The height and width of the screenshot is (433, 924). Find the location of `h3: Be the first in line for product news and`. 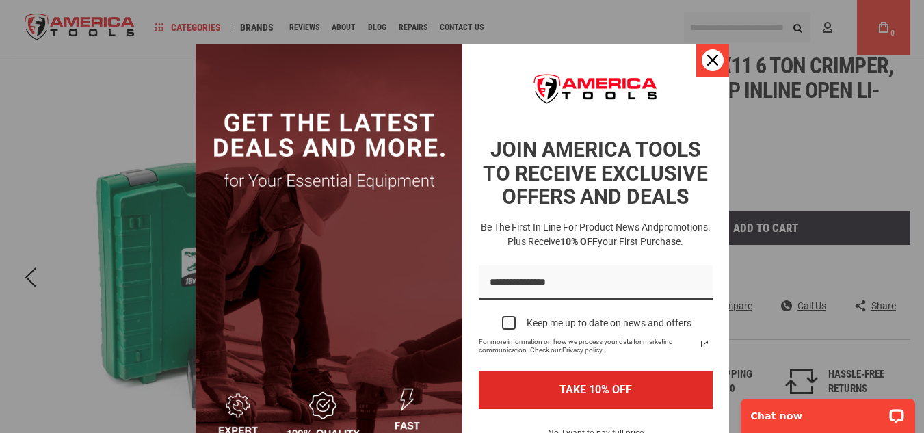

h3: Be the first in line for product news and is located at coordinates (596, 235).